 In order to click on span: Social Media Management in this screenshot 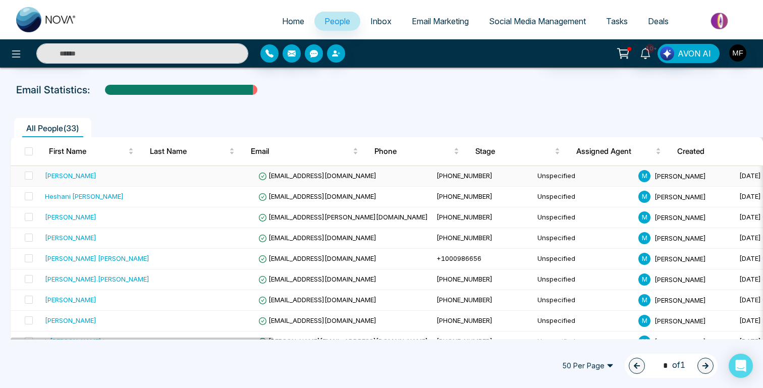, I will do `click(538, 21)`.